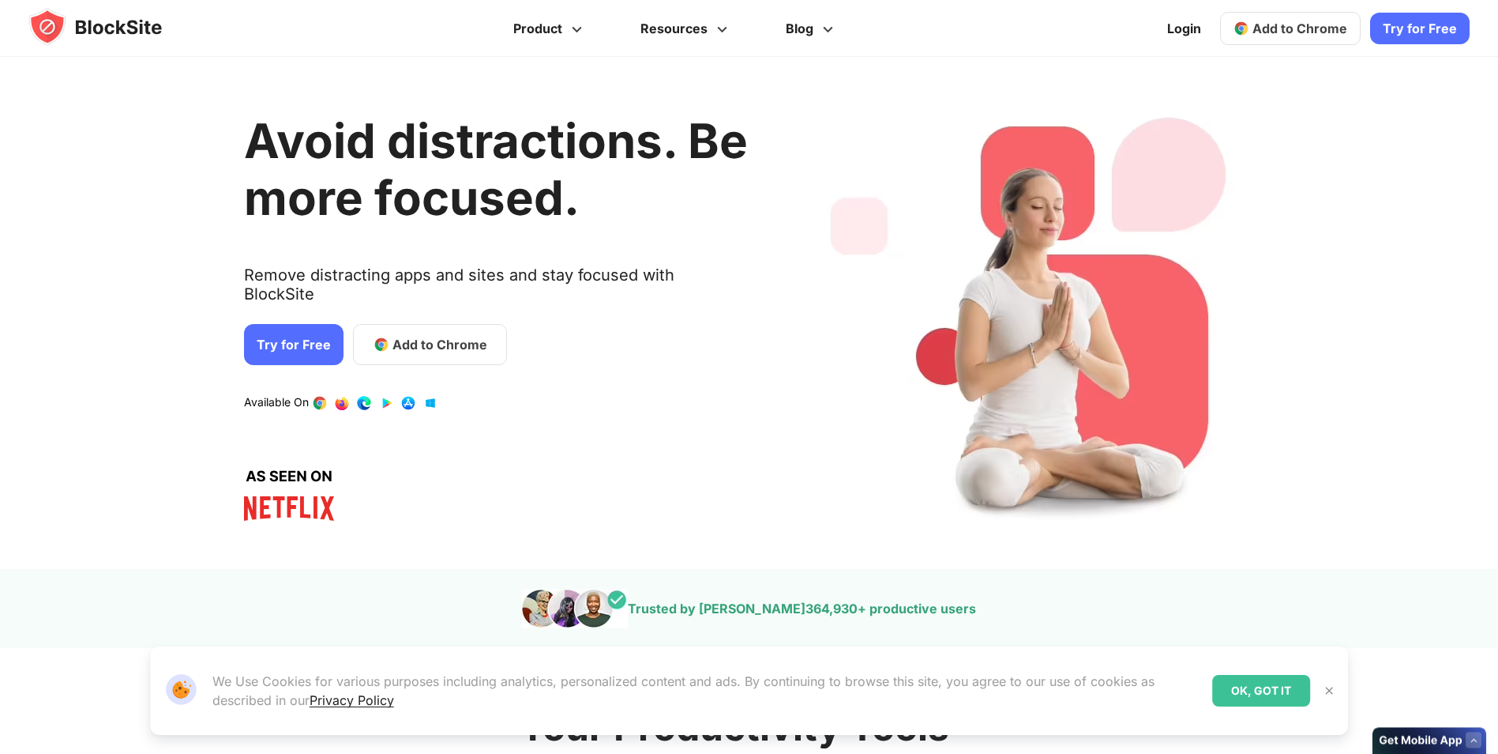 The width and height of the screenshot is (1498, 754). I want to click on img: blocksite-icon.5d769676.svg, so click(111, 27).